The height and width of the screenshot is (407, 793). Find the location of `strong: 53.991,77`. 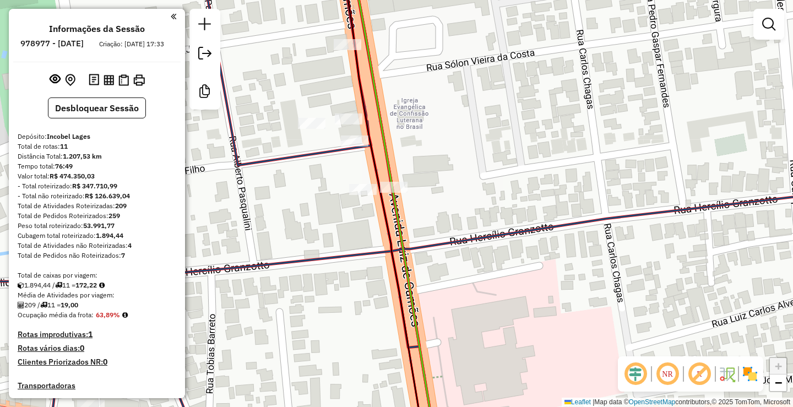

strong: 53.991,77 is located at coordinates (99, 225).